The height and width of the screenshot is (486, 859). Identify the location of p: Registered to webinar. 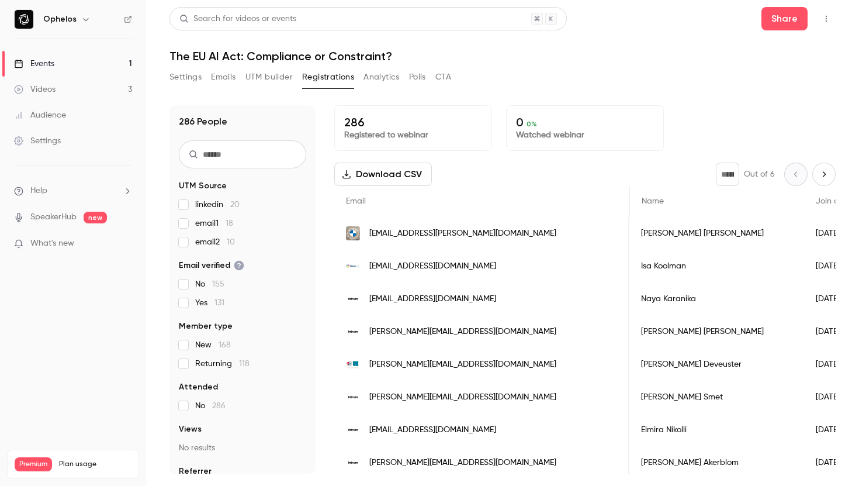
(413, 135).